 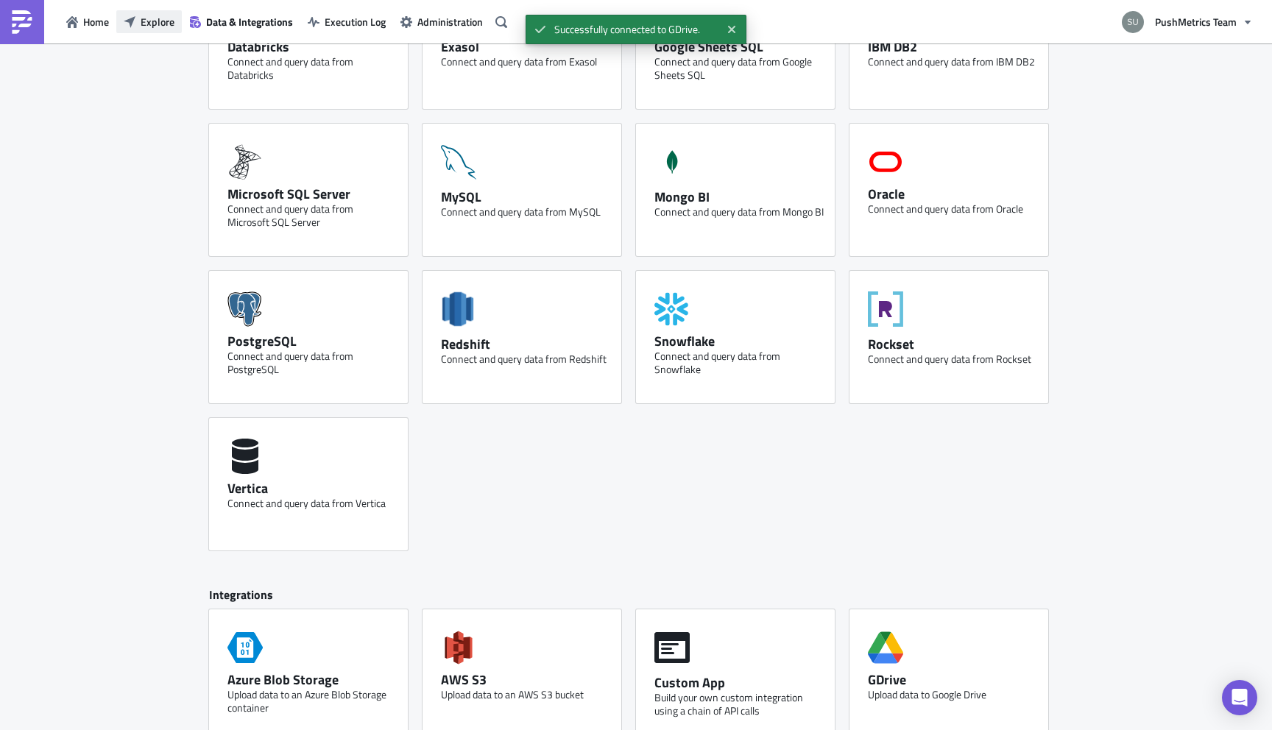 What do you see at coordinates (245, 648) in the screenshot?
I see `span: Azure Storage Blob` at bounding box center [245, 648].